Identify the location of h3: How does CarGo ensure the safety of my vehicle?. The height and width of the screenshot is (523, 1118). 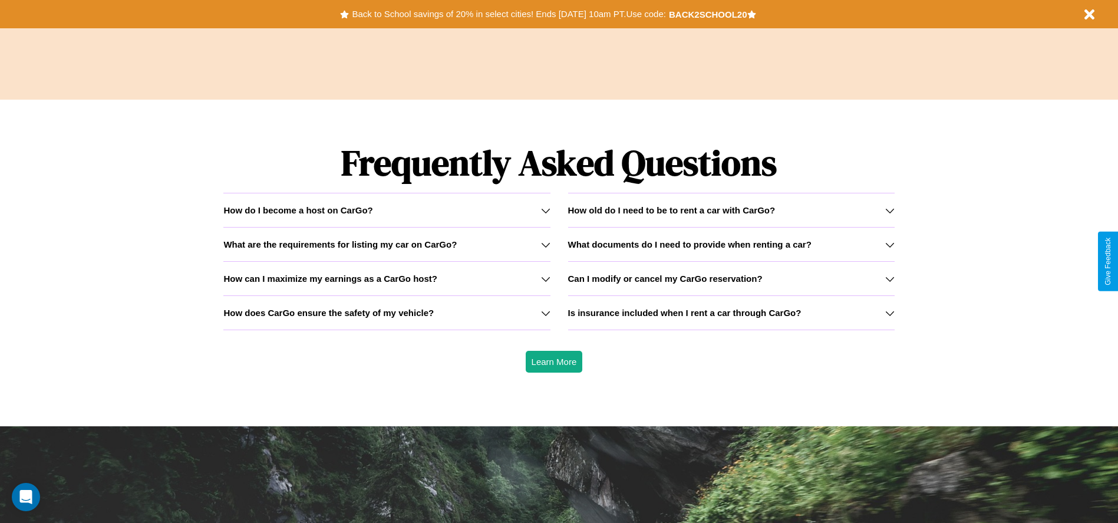
(328, 312).